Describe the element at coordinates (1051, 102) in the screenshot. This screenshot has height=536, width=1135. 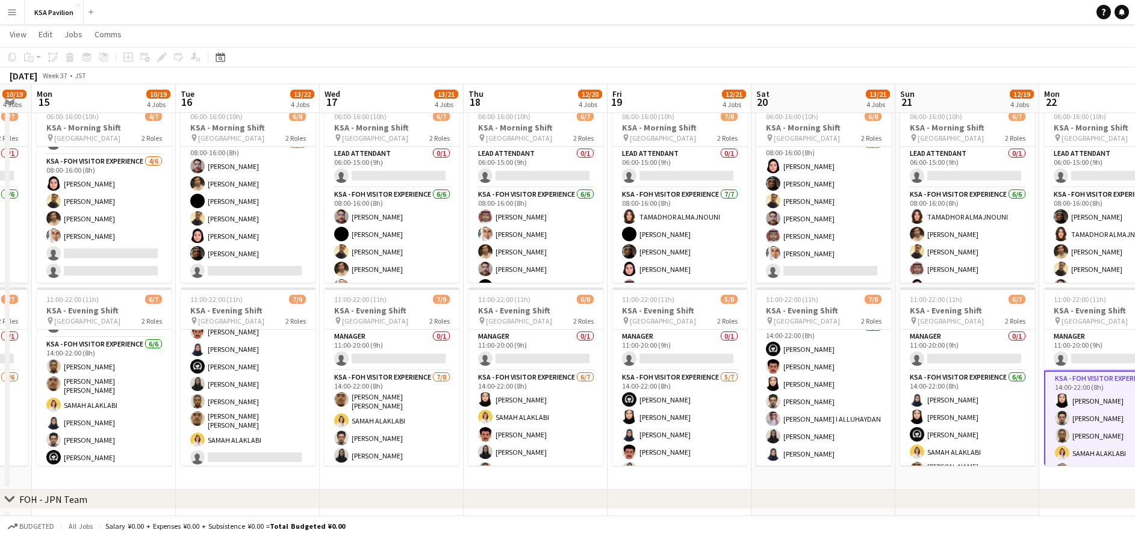
I see `span: 22` at that location.